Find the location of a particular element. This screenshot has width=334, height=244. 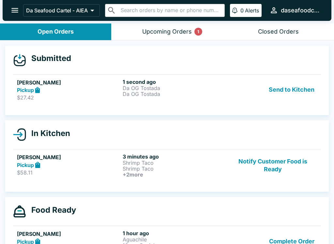

h4: Food Ready is located at coordinates (51, 210).